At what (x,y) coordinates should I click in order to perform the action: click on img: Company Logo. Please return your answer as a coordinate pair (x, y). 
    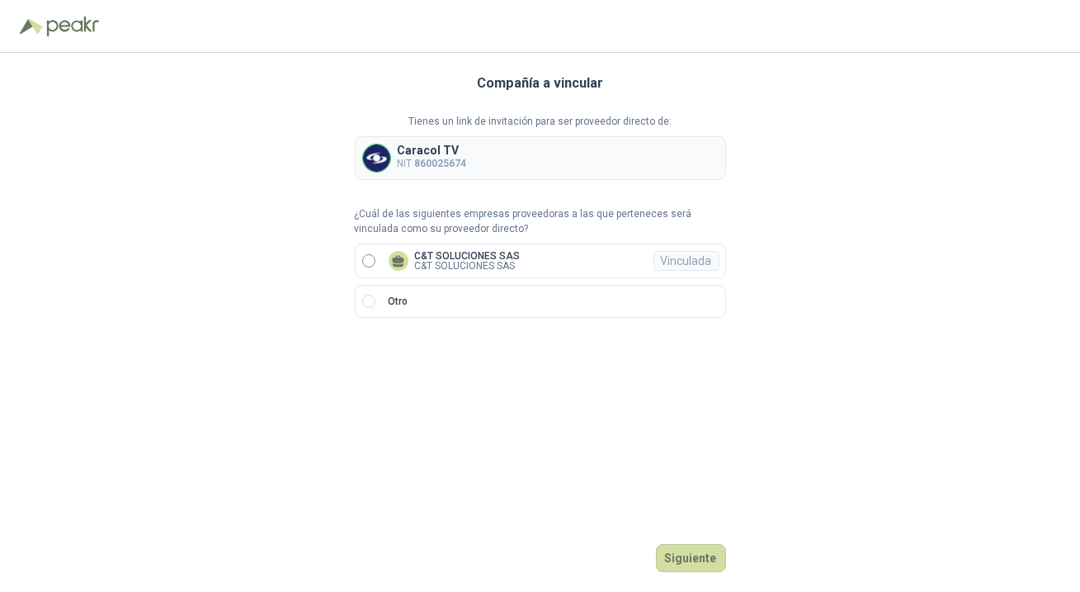
    Looking at the image, I should click on (376, 158).